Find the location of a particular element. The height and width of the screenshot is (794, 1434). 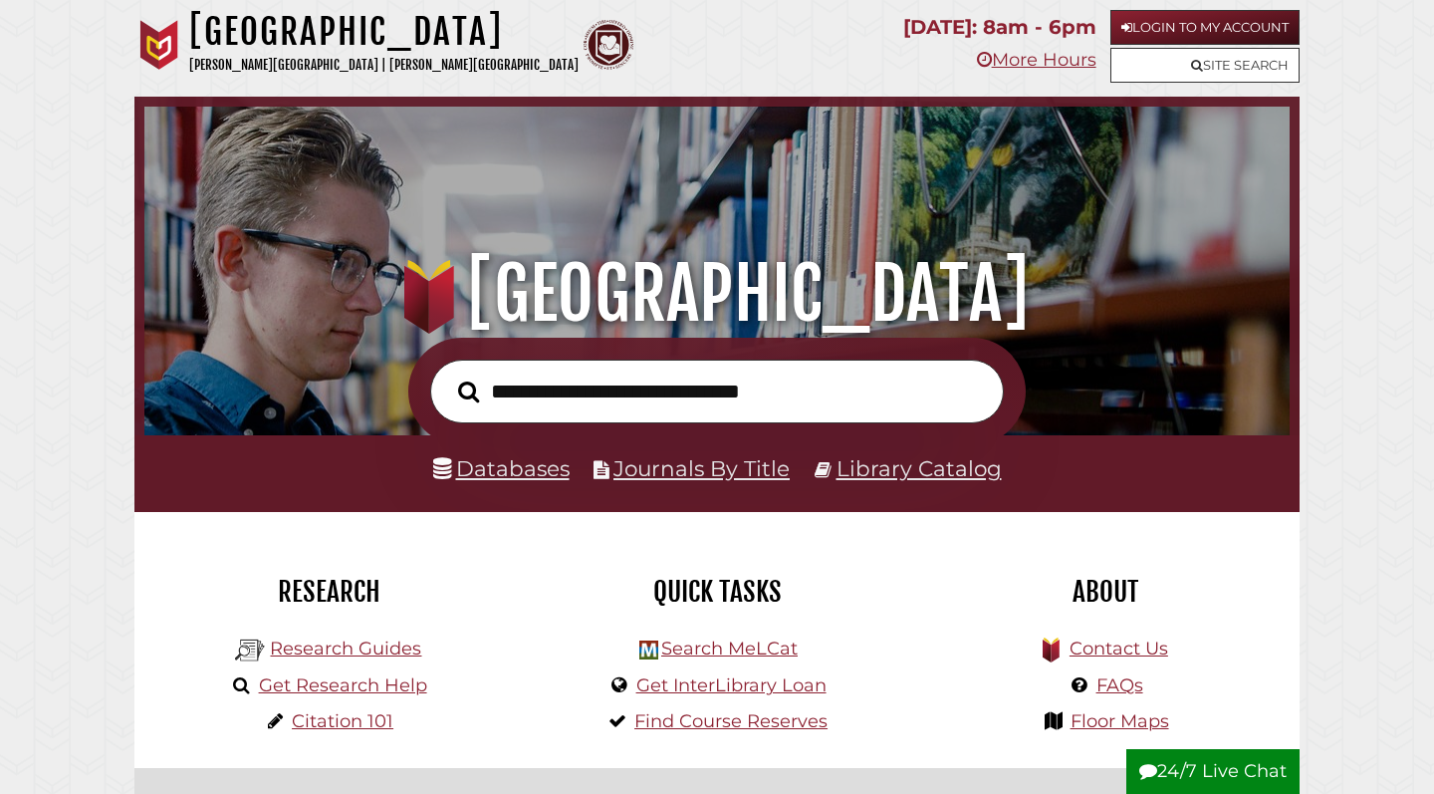

a: Research Guides is located at coordinates (346, 648).